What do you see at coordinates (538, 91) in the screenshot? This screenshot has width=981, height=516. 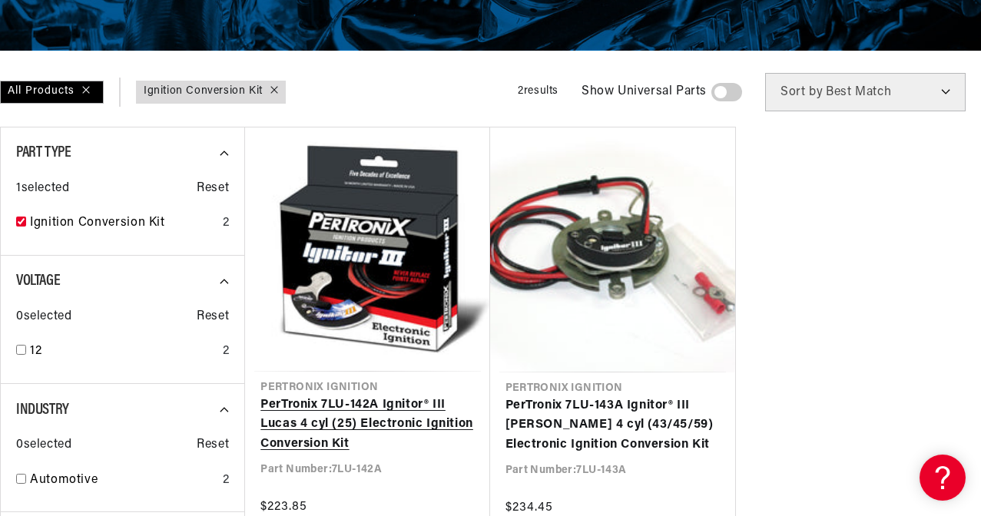 I see `span: 2 results` at bounding box center [538, 91].